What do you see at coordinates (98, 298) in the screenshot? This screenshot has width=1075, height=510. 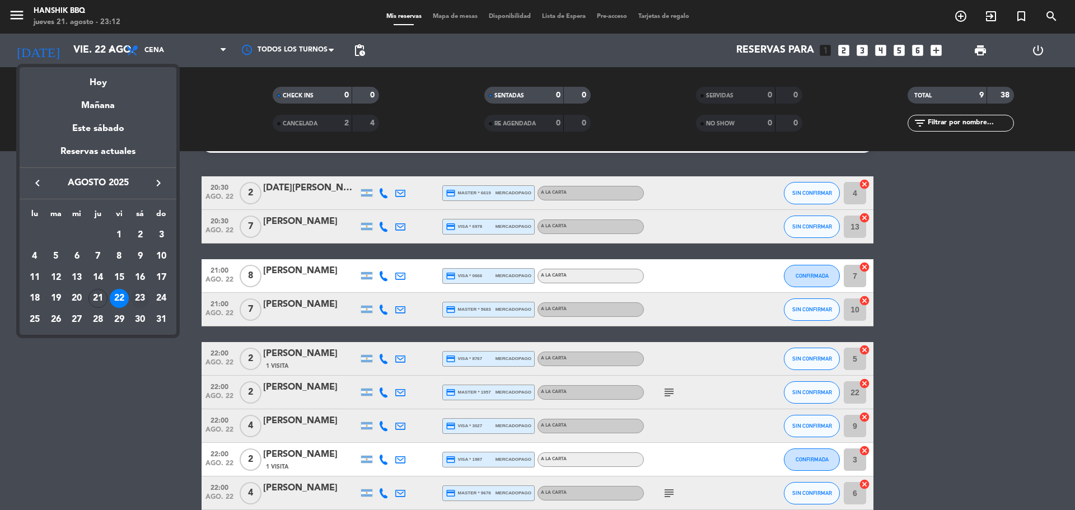 I see `div: 21` at bounding box center [98, 298].